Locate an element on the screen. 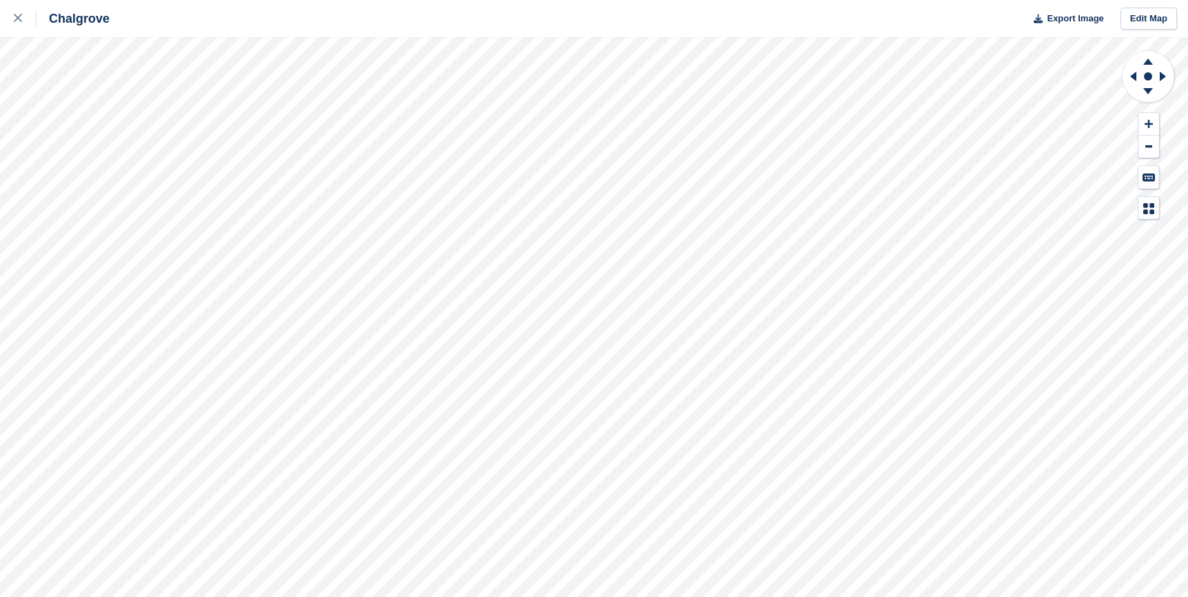 This screenshot has width=1188, height=597. button: Export Image is located at coordinates (1065, 19).